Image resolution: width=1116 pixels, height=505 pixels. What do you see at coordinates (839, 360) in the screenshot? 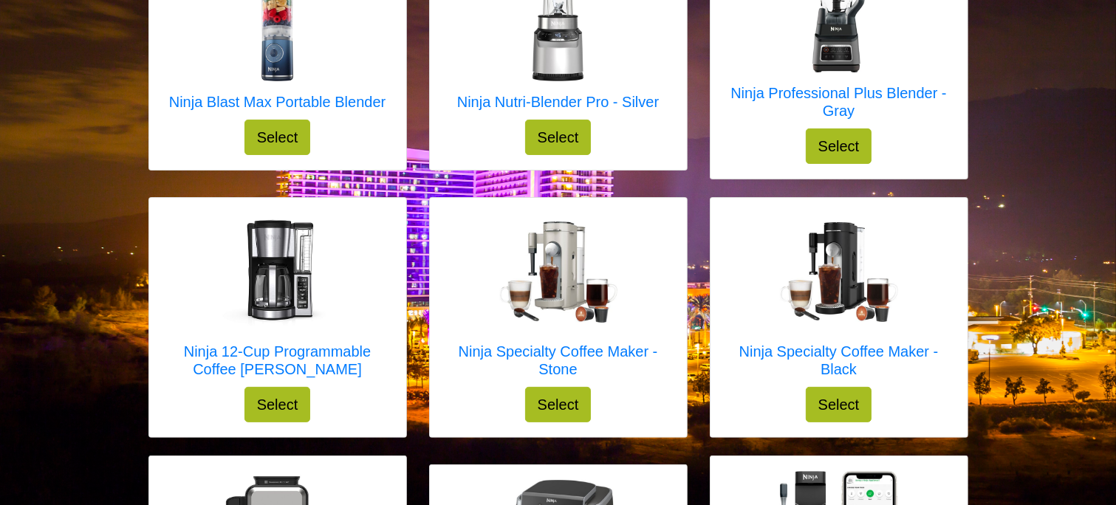
I see `h5: Ninja Specialty Coffee Maker - Black` at bounding box center [839, 360].